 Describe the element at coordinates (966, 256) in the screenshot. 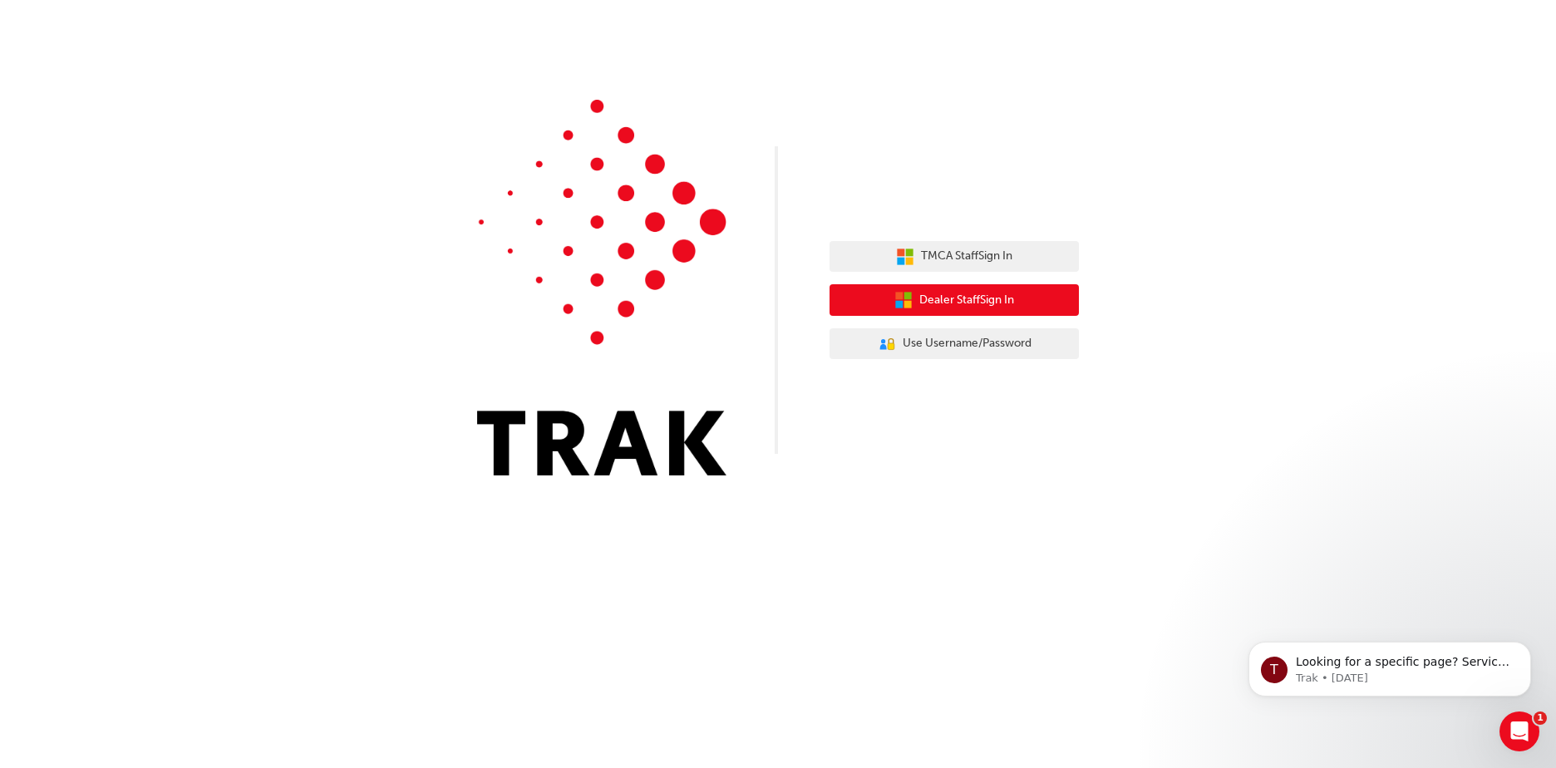

I see `span: TMCA Staff Sign In` at that location.